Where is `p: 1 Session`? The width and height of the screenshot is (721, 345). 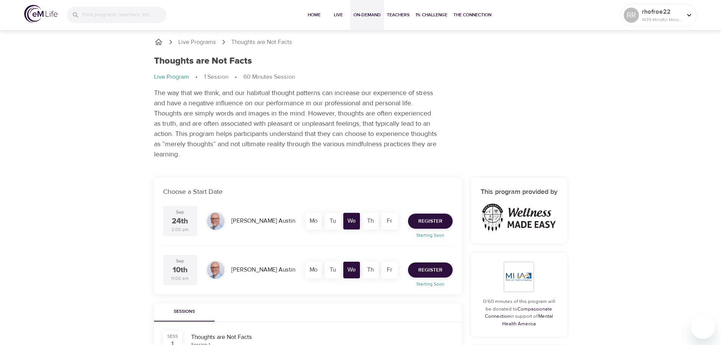 p: 1 Session is located at coordinates (216, 77).